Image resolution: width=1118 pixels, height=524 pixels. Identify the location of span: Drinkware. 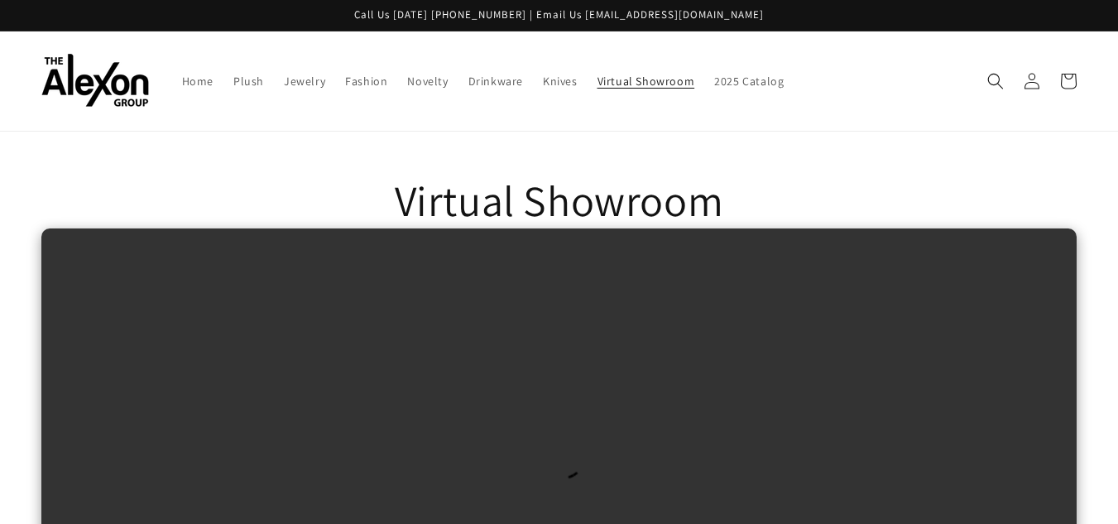
(496, 81).